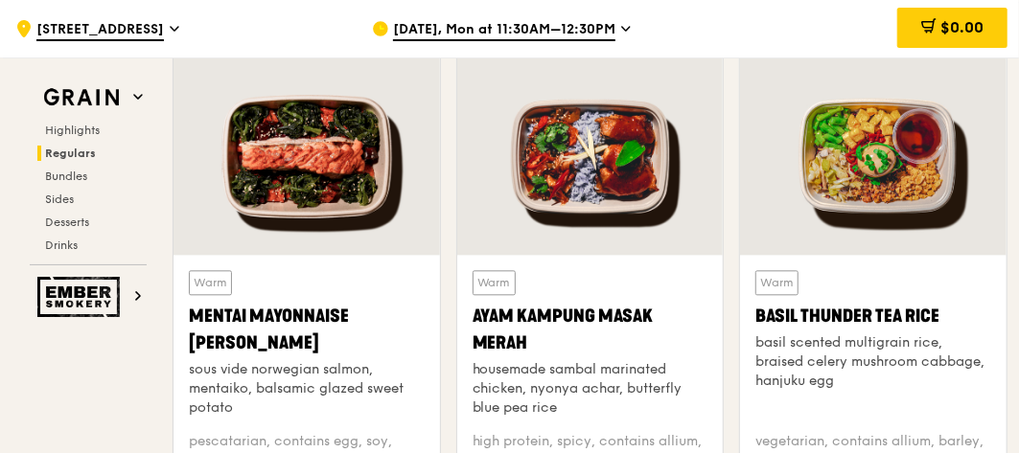  I want to click on div: housemade sambal marinated chicken, nyonya achar, butterfly blue pea rice, so click(590, 389).